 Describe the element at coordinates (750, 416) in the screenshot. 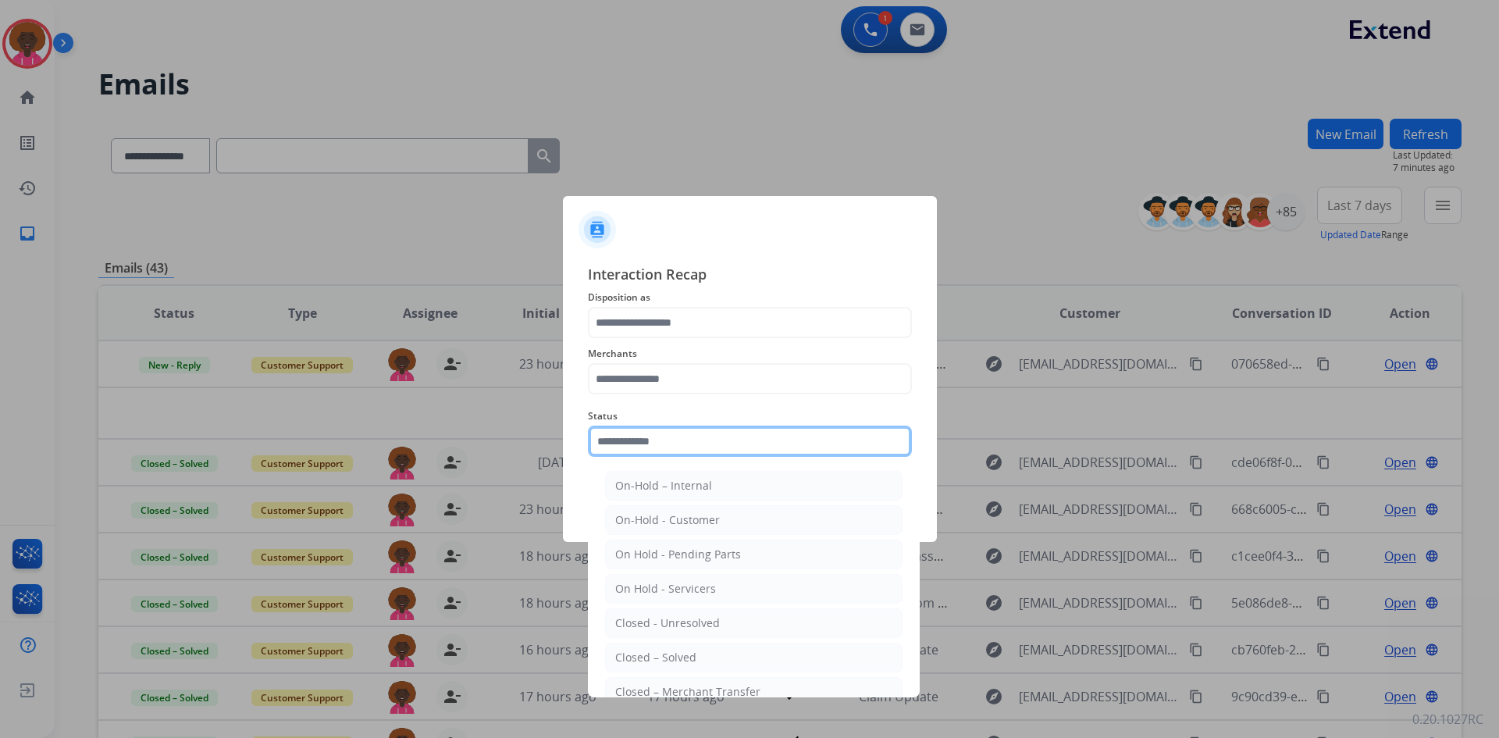

I see `span: Status` at that location.